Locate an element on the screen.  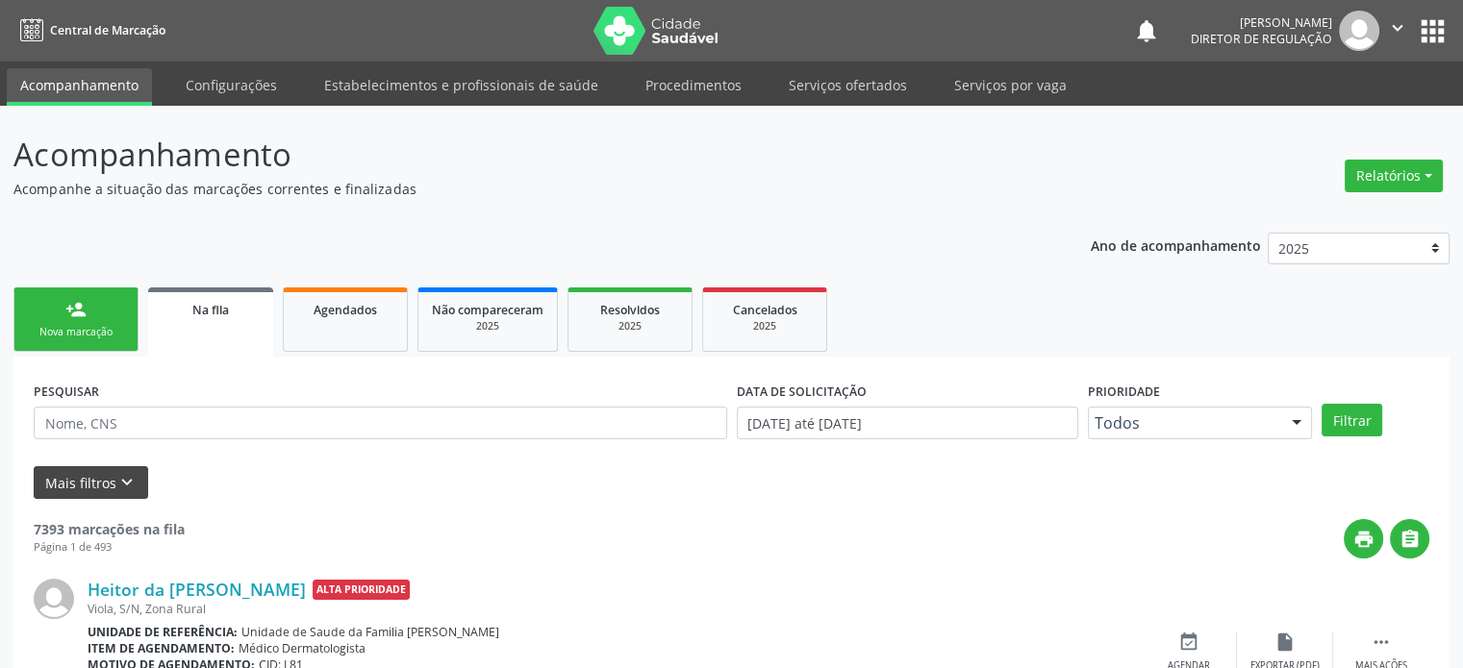
span: Todos is located at coordinates (1184, 423).